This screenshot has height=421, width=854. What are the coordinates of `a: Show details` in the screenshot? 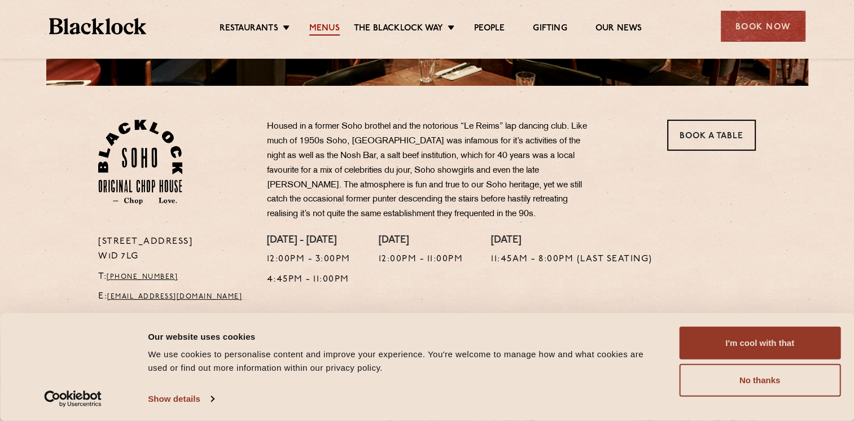 It's located at (181, 399).